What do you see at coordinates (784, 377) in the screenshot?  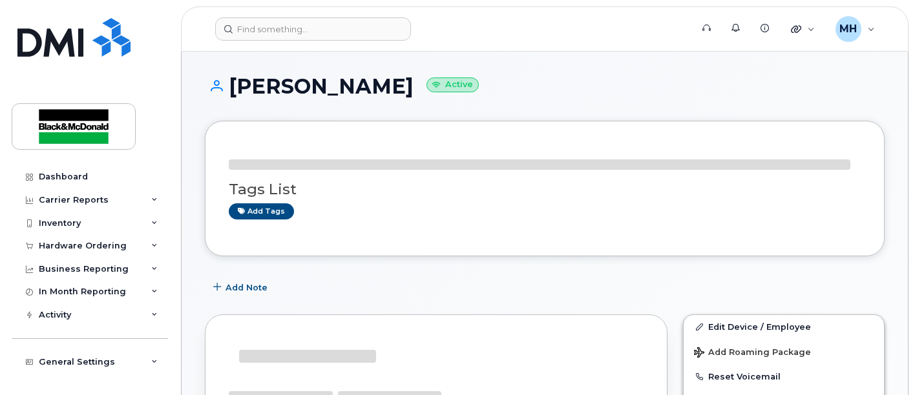 I see `button: Reset Voicemail` at bounding box center [784, 377].